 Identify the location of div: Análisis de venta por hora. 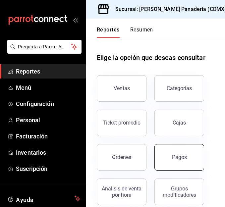
(122, 192).